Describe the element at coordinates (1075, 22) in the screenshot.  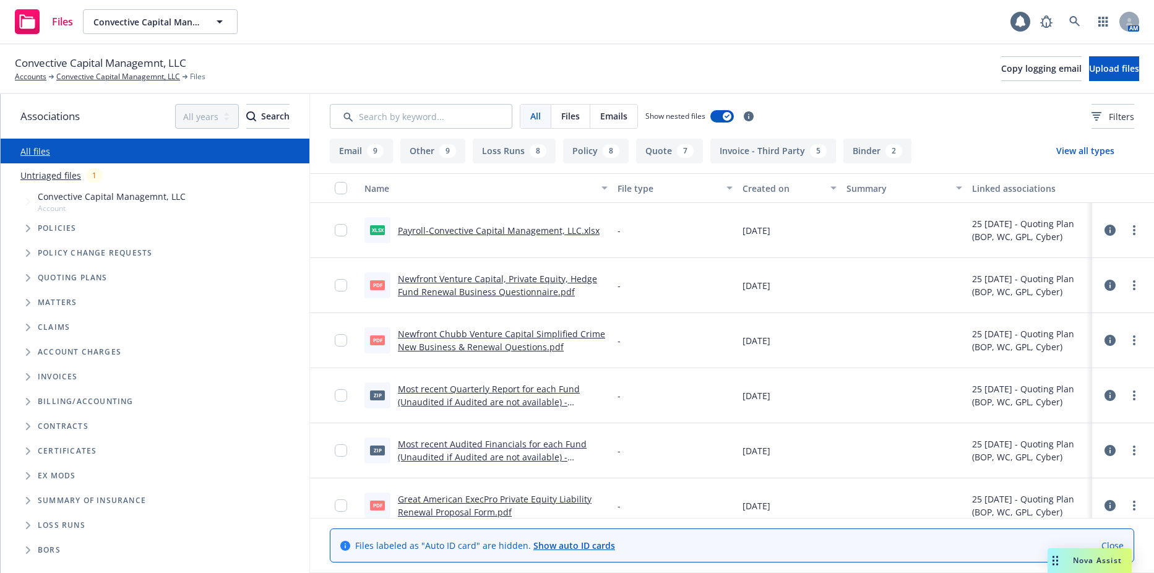
I see `a: Search` at that location.